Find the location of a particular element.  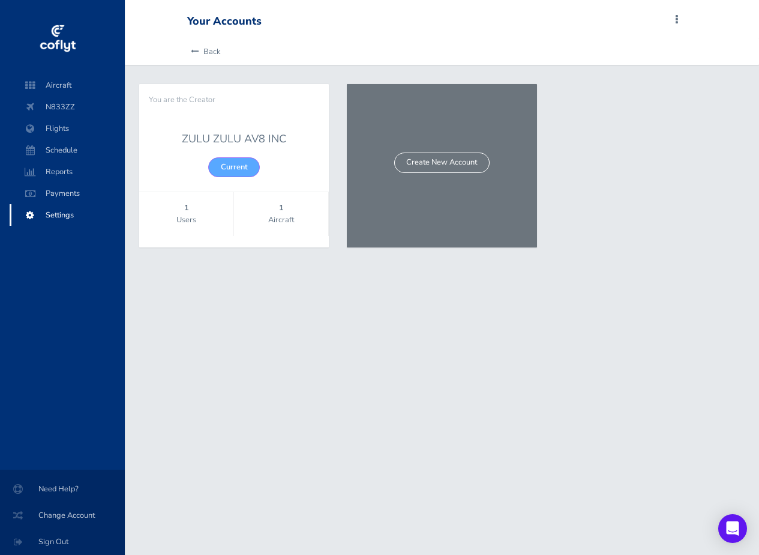

span: N833ZZ is located at coordinates (67, 107).